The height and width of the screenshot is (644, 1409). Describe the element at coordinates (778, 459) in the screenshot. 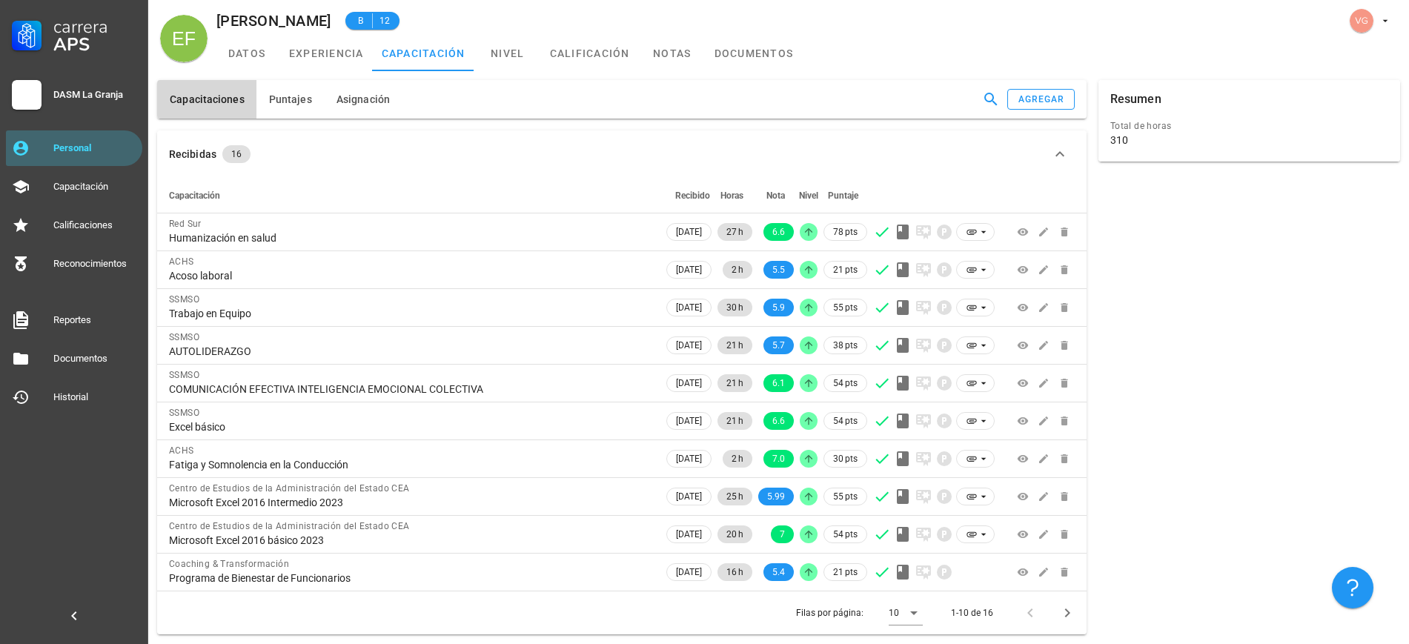

I see `span: 7.0` at that location.